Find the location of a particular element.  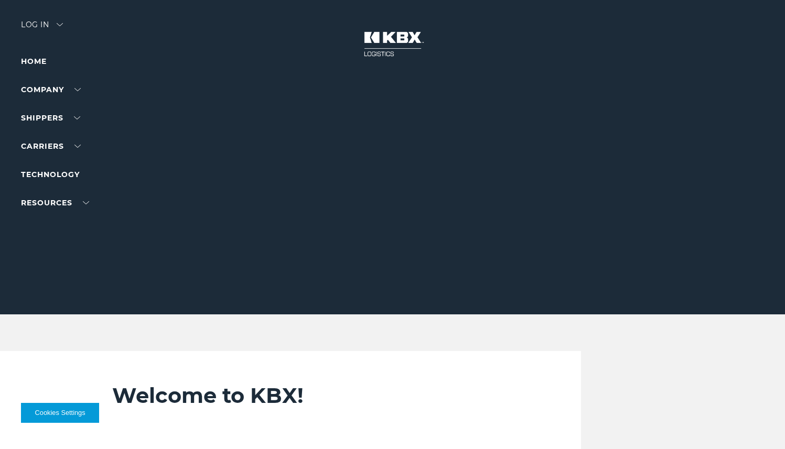

h2: Welcome to KBX! is located at coordinates (324, 396).